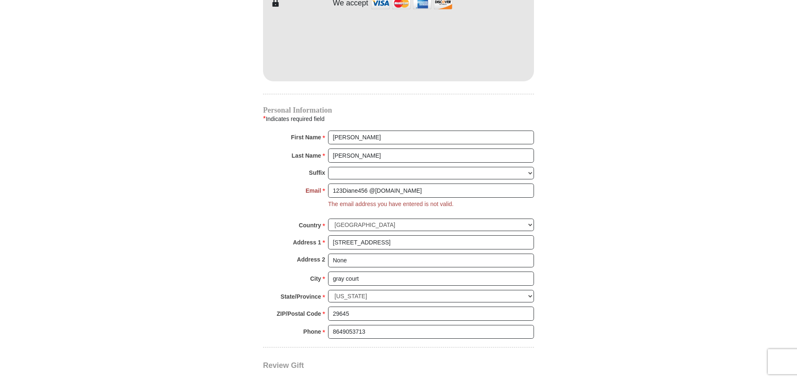 Image resolution: width=797 pixels, height=380 pixels. What do you see at coordinates (306, 137) in the screenshot?
I see `strong: First Name` at bounding box center [306, 137].